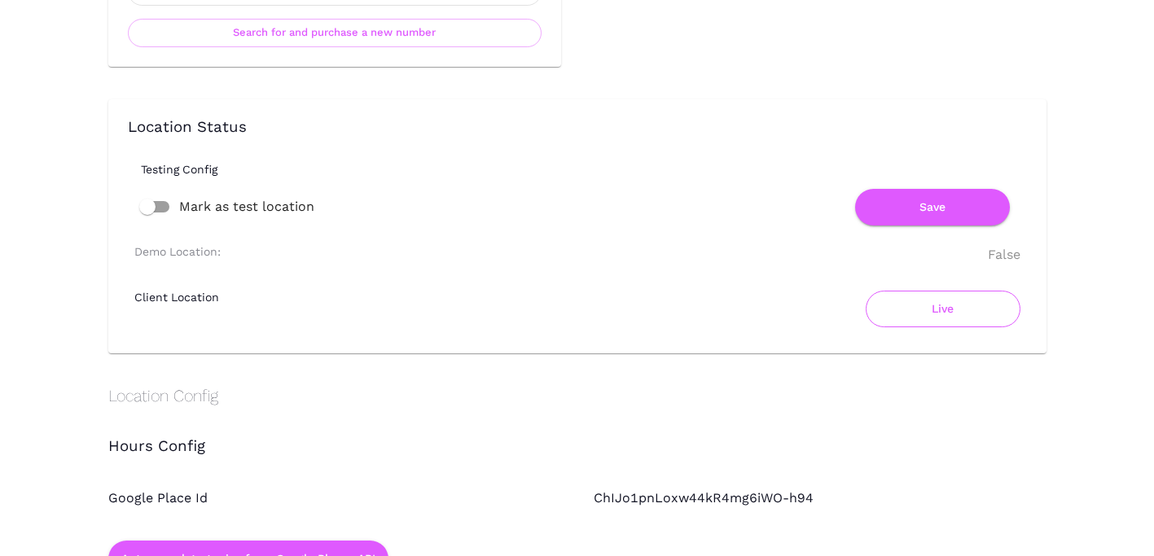  What do you see at coordinates (1004, 255) in the screenshot?
I see `div: False` at bounding box center [1004, 255].